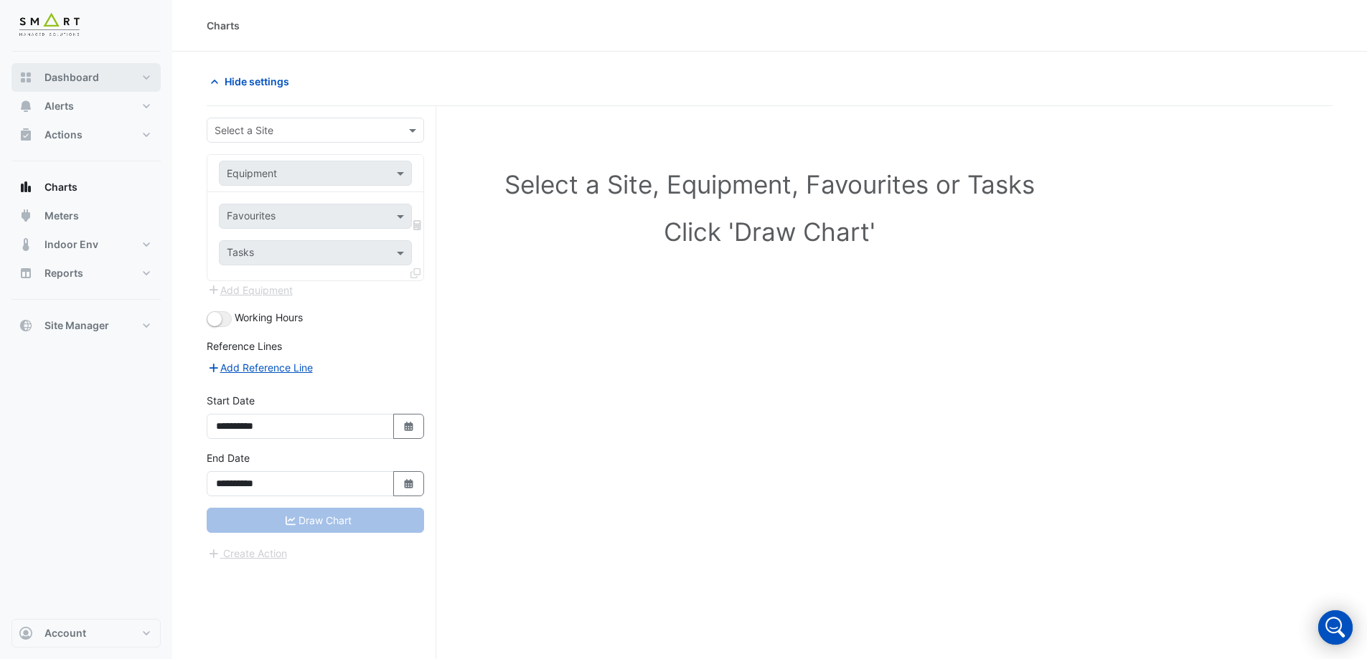 This screenshot has width=1367, height=659. I want to click on div: Charts, so click(223, 25).